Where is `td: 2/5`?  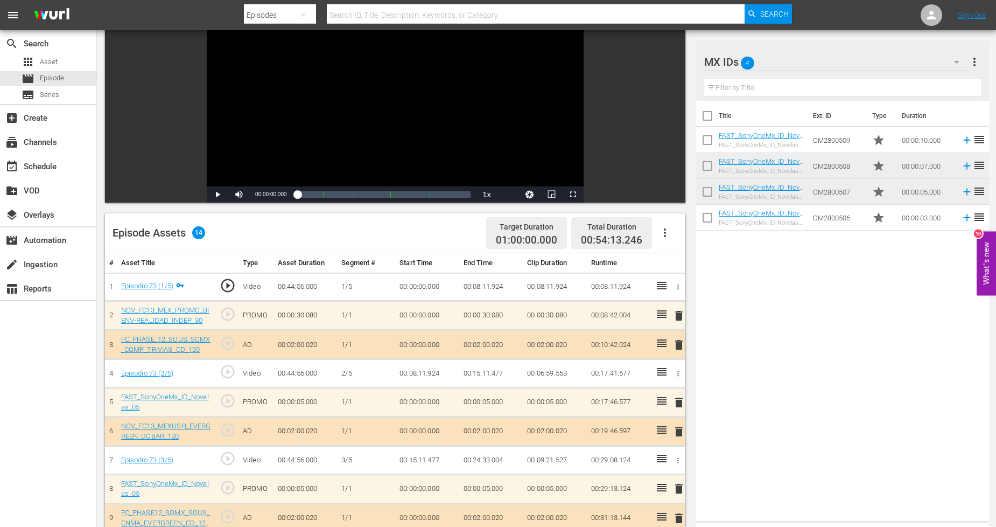 td: 2/5 is located at coordinates (366, 373).